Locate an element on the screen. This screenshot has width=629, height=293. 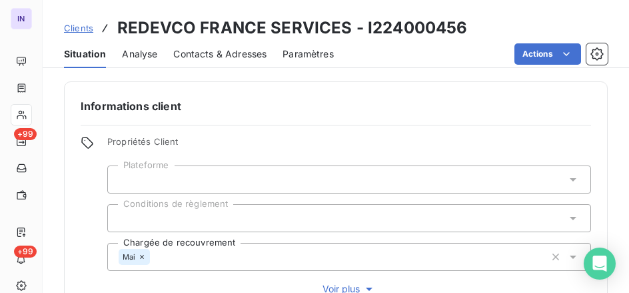
span: Propriétés Client is located at coordinates (349, 145).